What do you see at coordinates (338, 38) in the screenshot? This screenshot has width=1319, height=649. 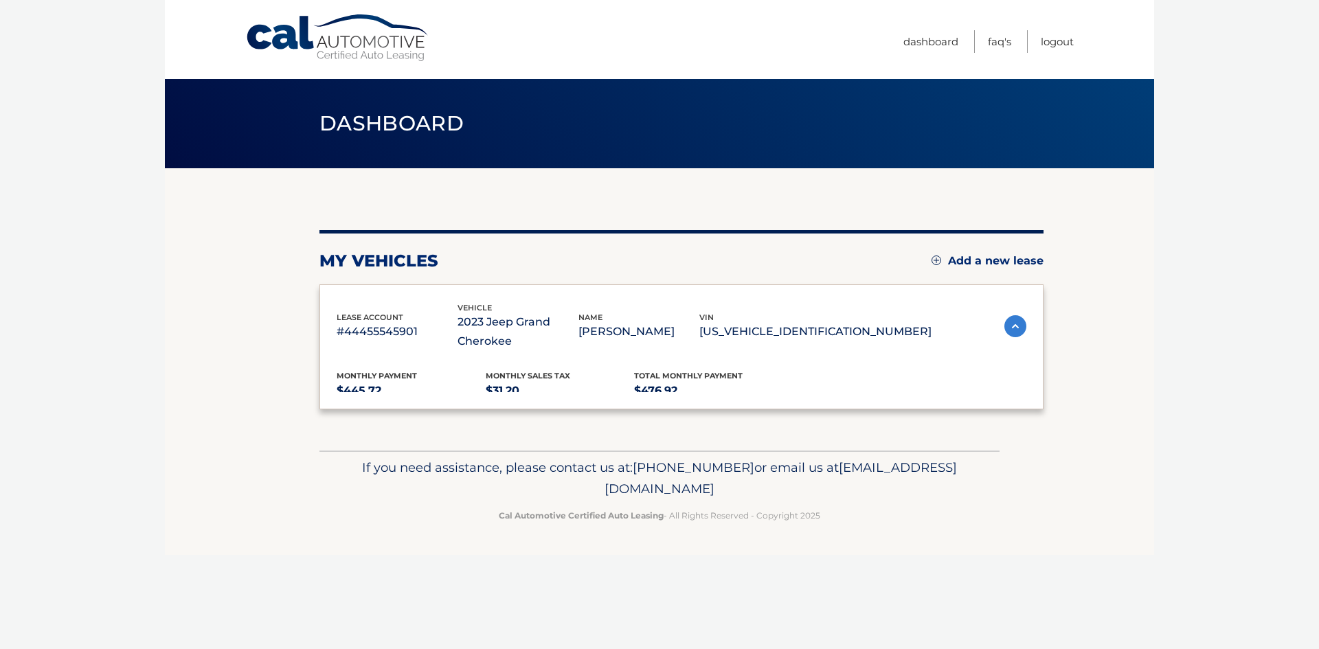 I see `a: Cal Automotive` at bounding box center [338, 38].